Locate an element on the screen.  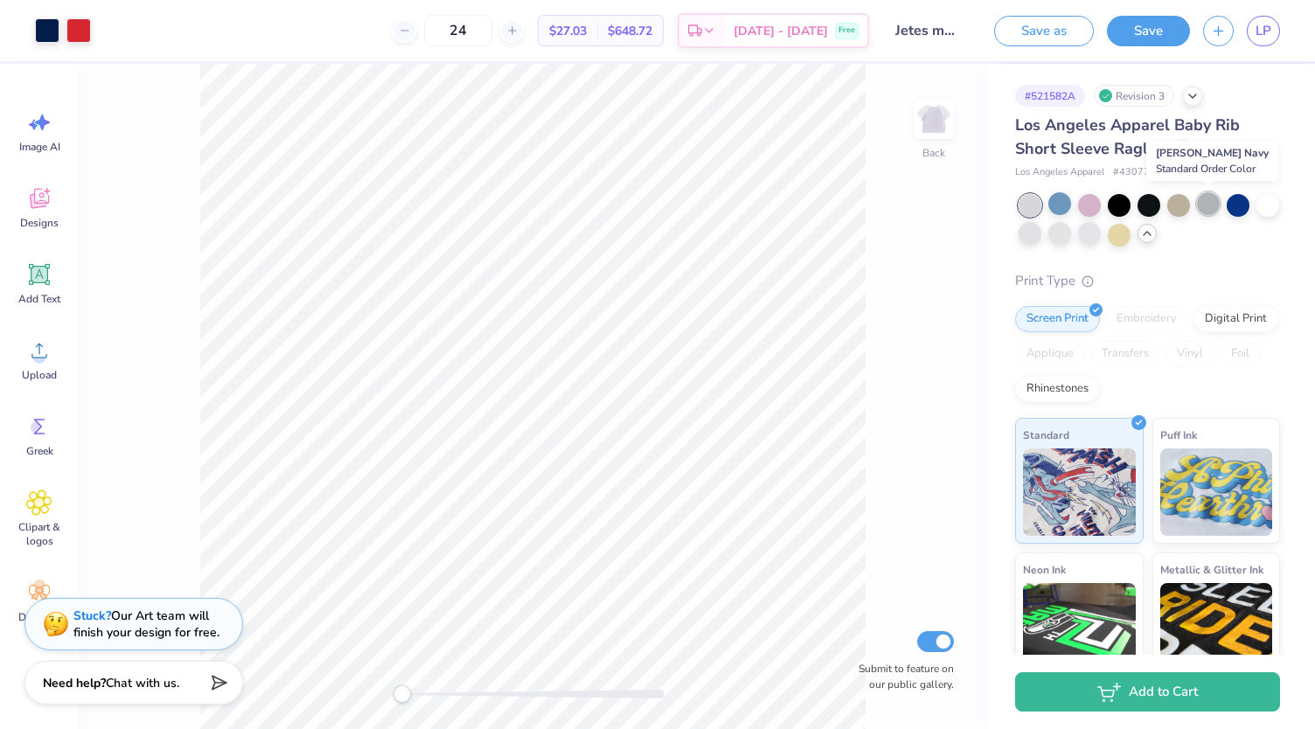
span: # 43077 is located at coordinates (1131, 172).